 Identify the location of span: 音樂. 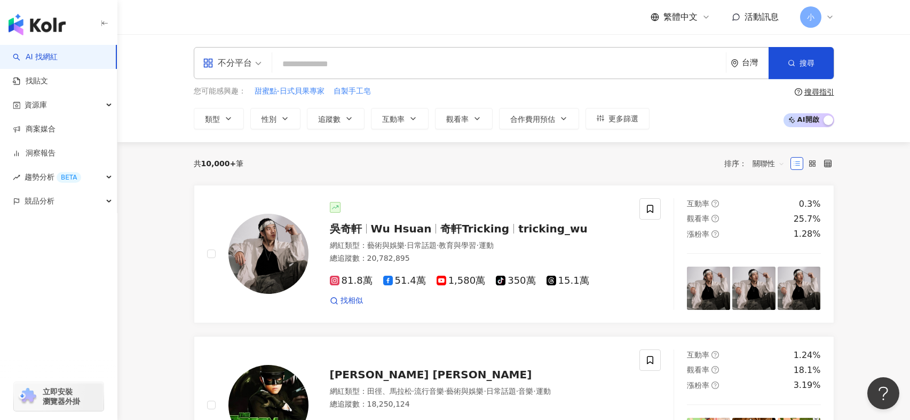
(526, 391).